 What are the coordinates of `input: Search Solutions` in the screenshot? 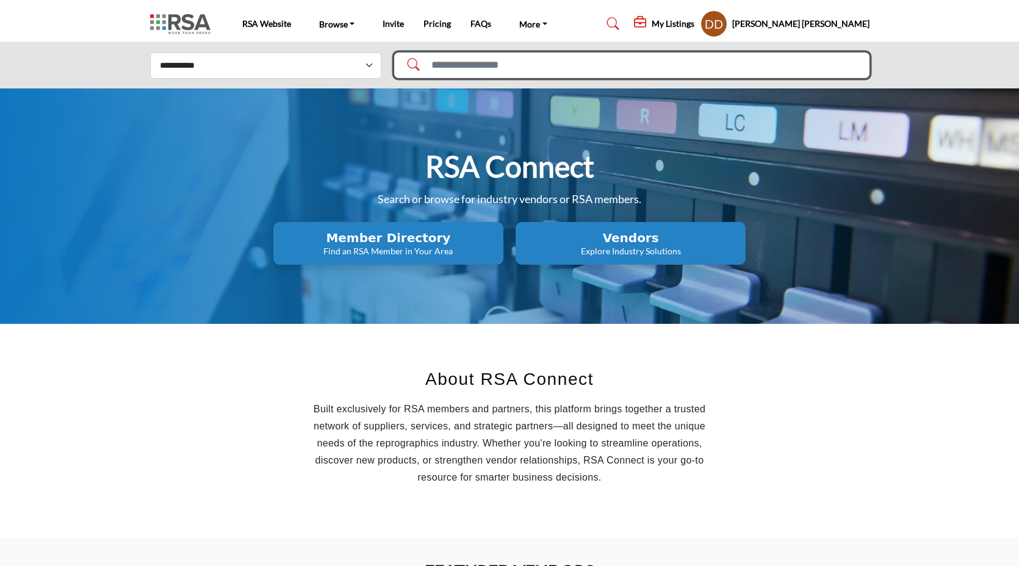 It's located at (631, 65).